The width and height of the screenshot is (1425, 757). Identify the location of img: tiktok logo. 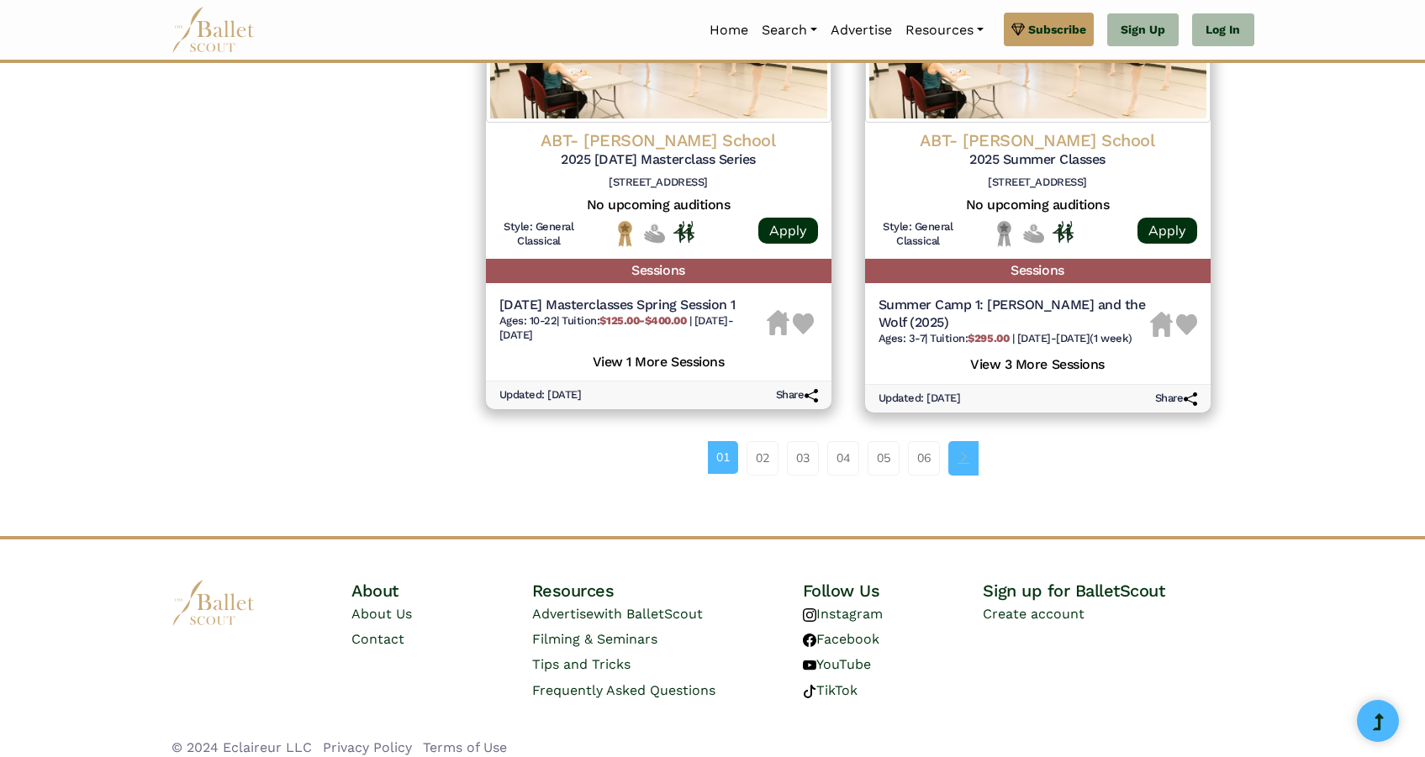
(809, 692).